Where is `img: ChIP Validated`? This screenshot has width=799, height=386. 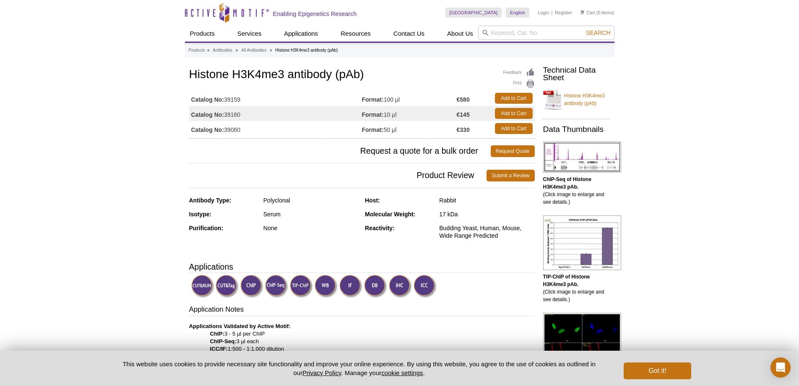 img: ChIP Validated is located at coordinates (252, 286).